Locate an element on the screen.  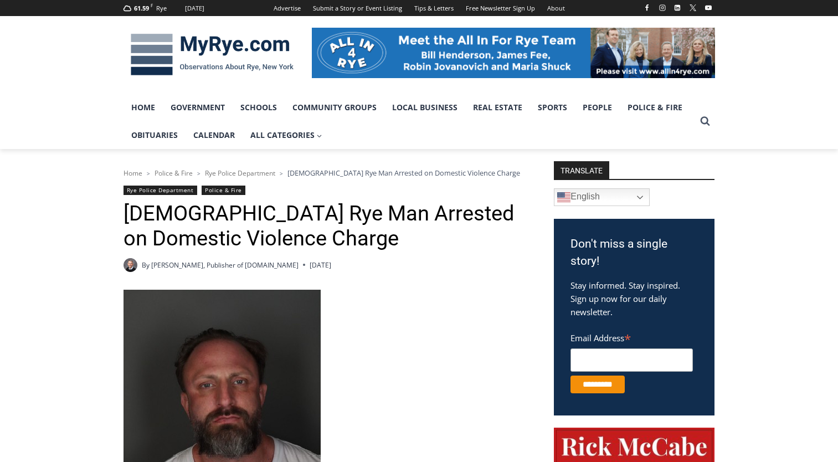
a: English is located at coordinates (602, 197).